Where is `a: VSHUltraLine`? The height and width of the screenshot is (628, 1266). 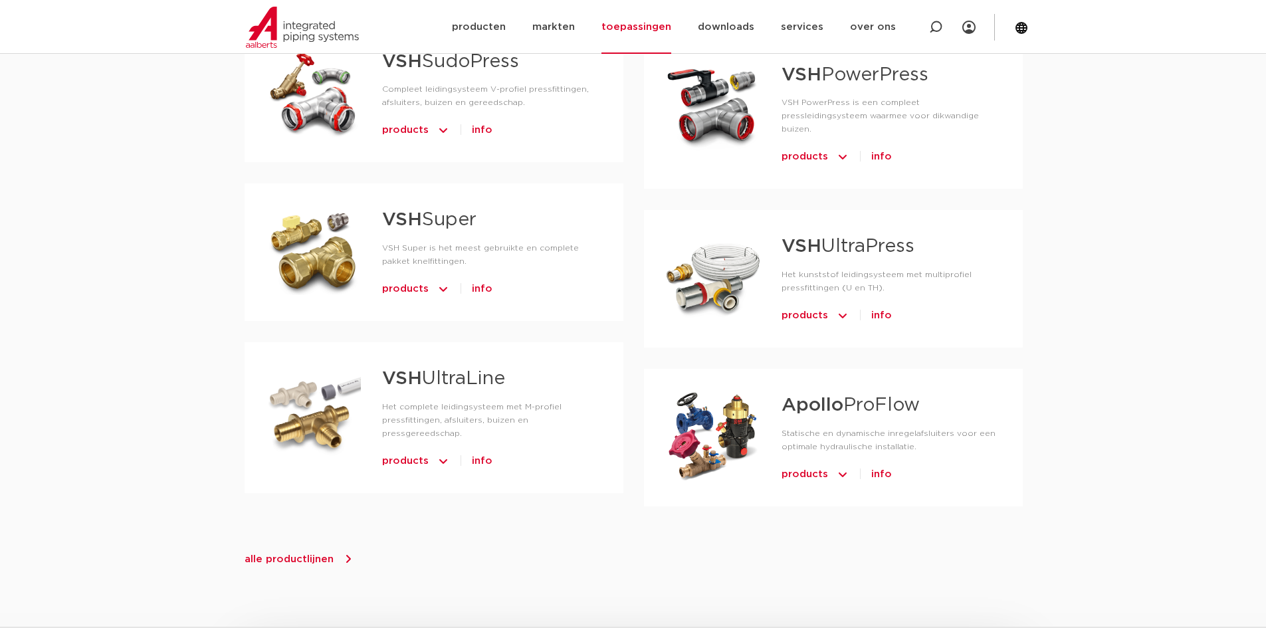
a: VSHUltraLine is located at coordinates (443, 379).